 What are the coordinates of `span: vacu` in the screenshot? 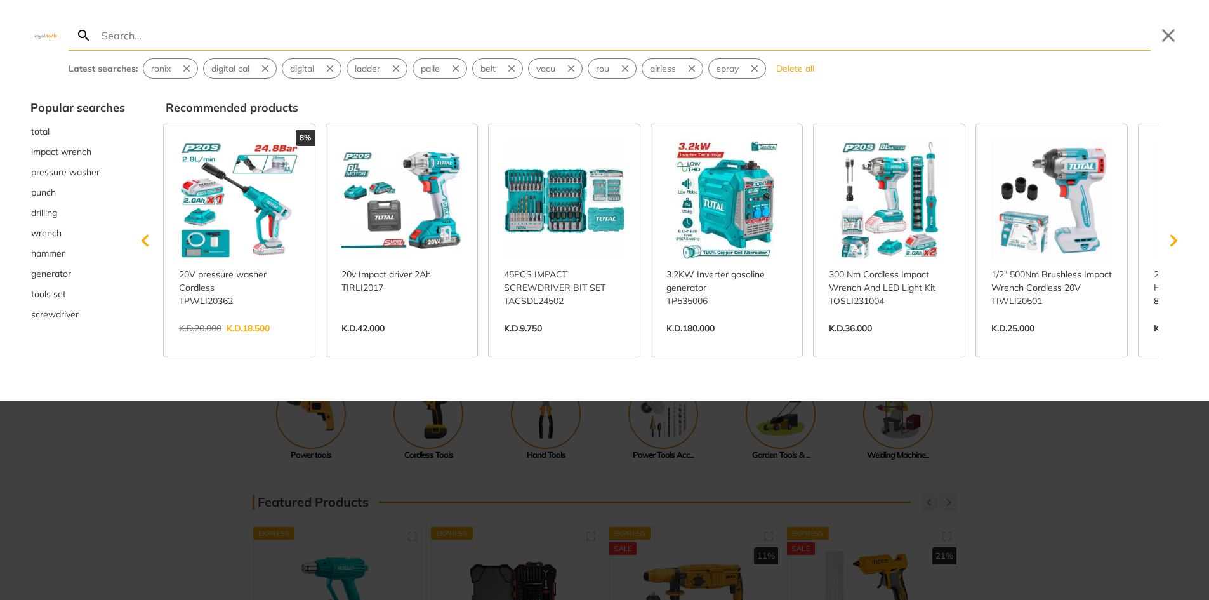 It's located at (546, 69).